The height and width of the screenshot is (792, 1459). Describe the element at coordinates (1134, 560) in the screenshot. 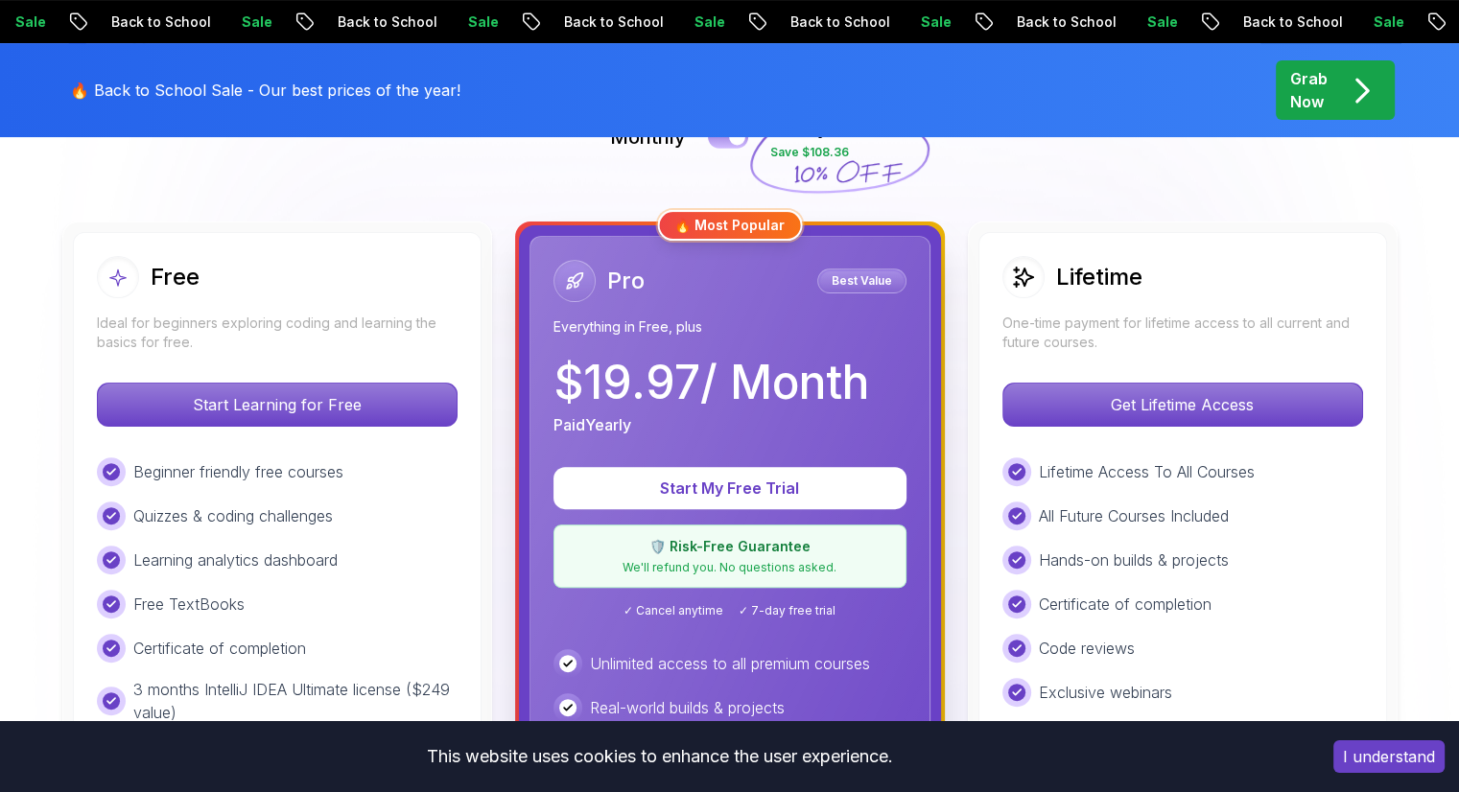

I see `p: Hands-on builds & projects` at that location.